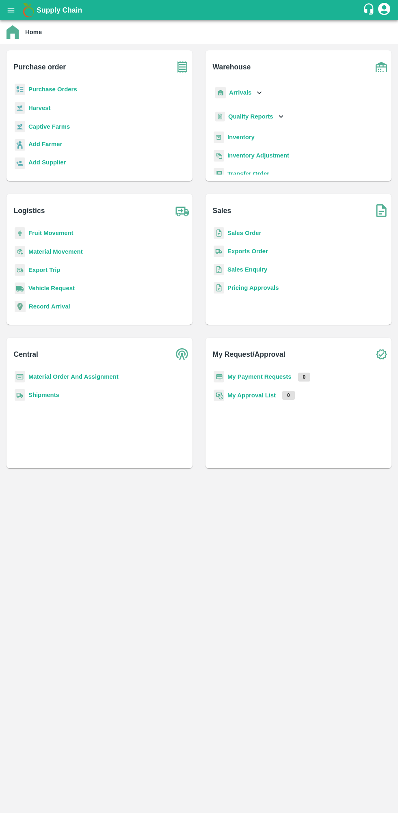 This screenshot has width=398, height=813. Describe the element at coordinates (40, 67) in the screenshot. I see `b: Purchase order` at that location.